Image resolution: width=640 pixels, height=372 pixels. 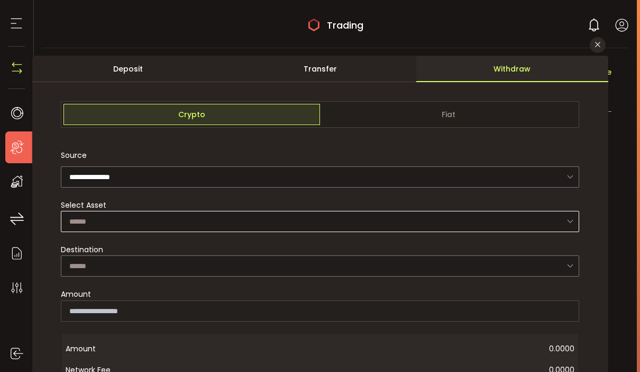 I want to click on div: Transfer, so click(x=320, y=69).